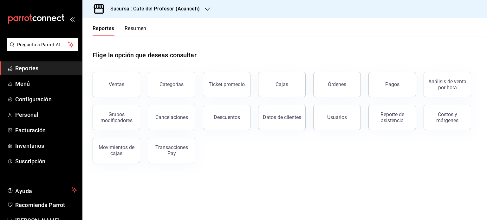 The height and width of the screenshot is (220, 487). Describe the element at coordinates (172, 118) in the screenshot. I see `button: Cancelaciones` at that location.